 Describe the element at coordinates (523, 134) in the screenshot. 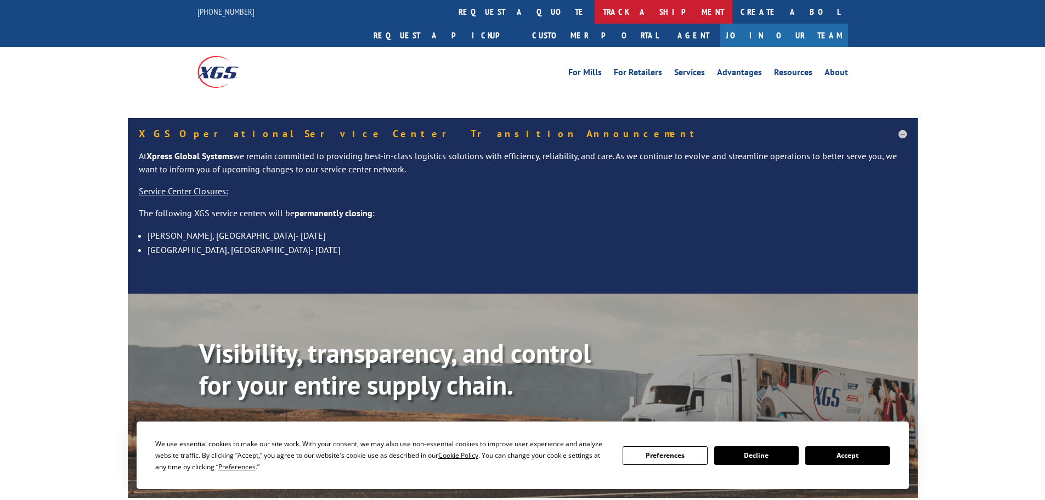

I see `h5: XGS Operational Service Center Transition Announcement` at that location.